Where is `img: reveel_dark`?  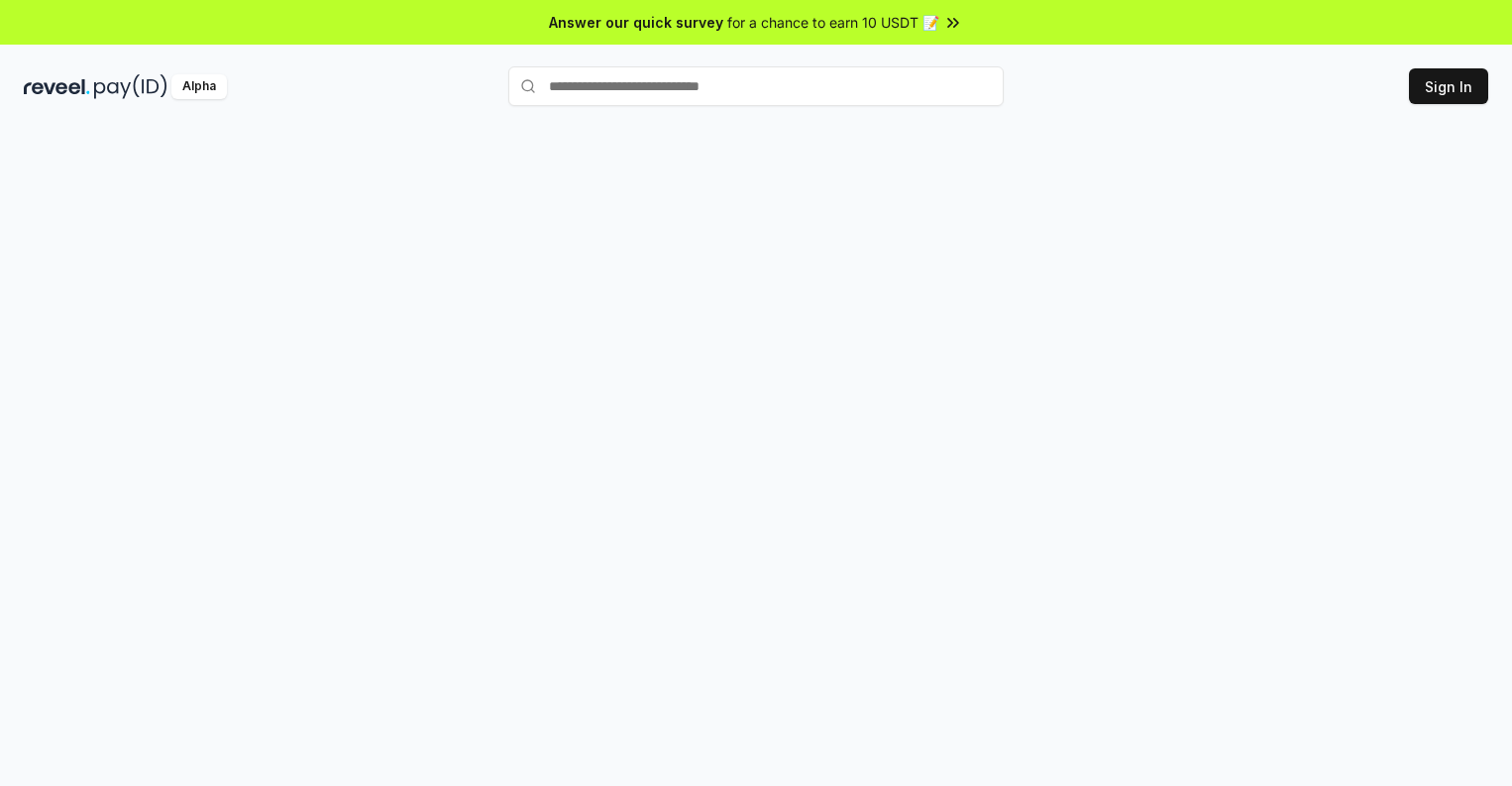
img: reveel_dark is located at coordinates (56, 86).